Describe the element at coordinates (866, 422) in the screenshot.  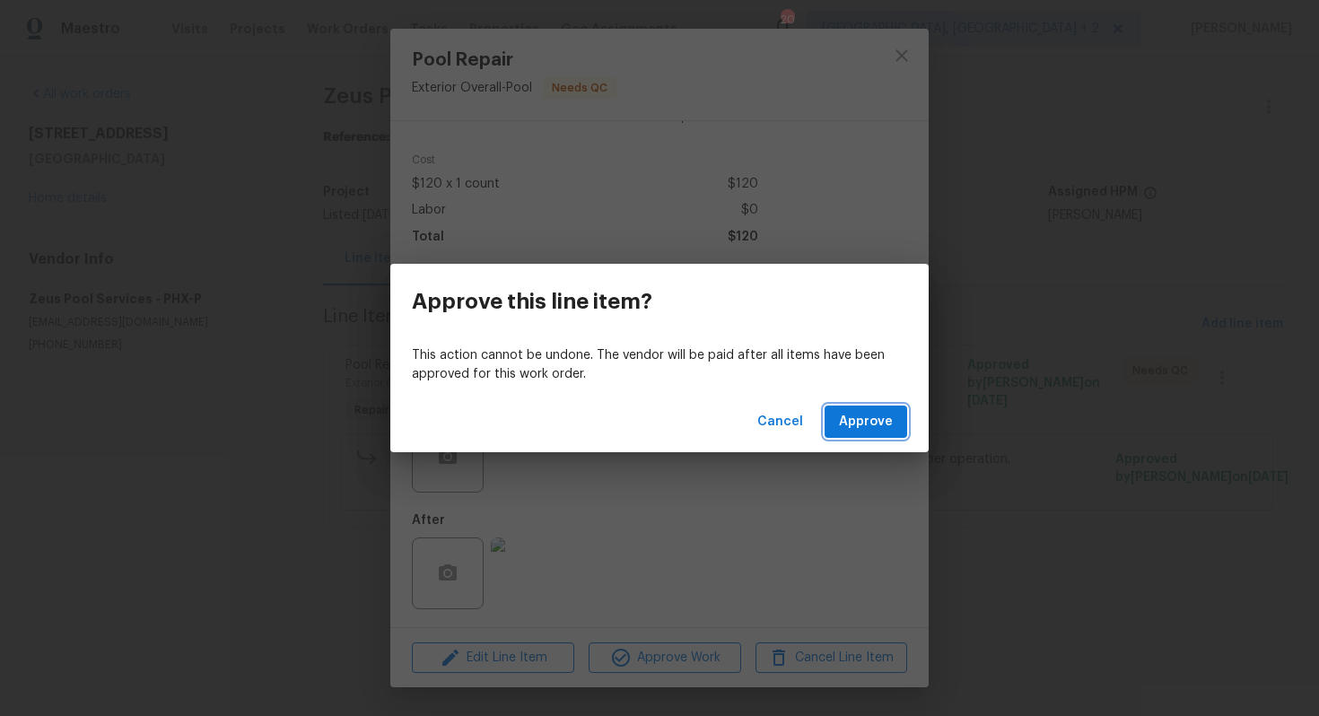
I see `span: Approve` at that location.